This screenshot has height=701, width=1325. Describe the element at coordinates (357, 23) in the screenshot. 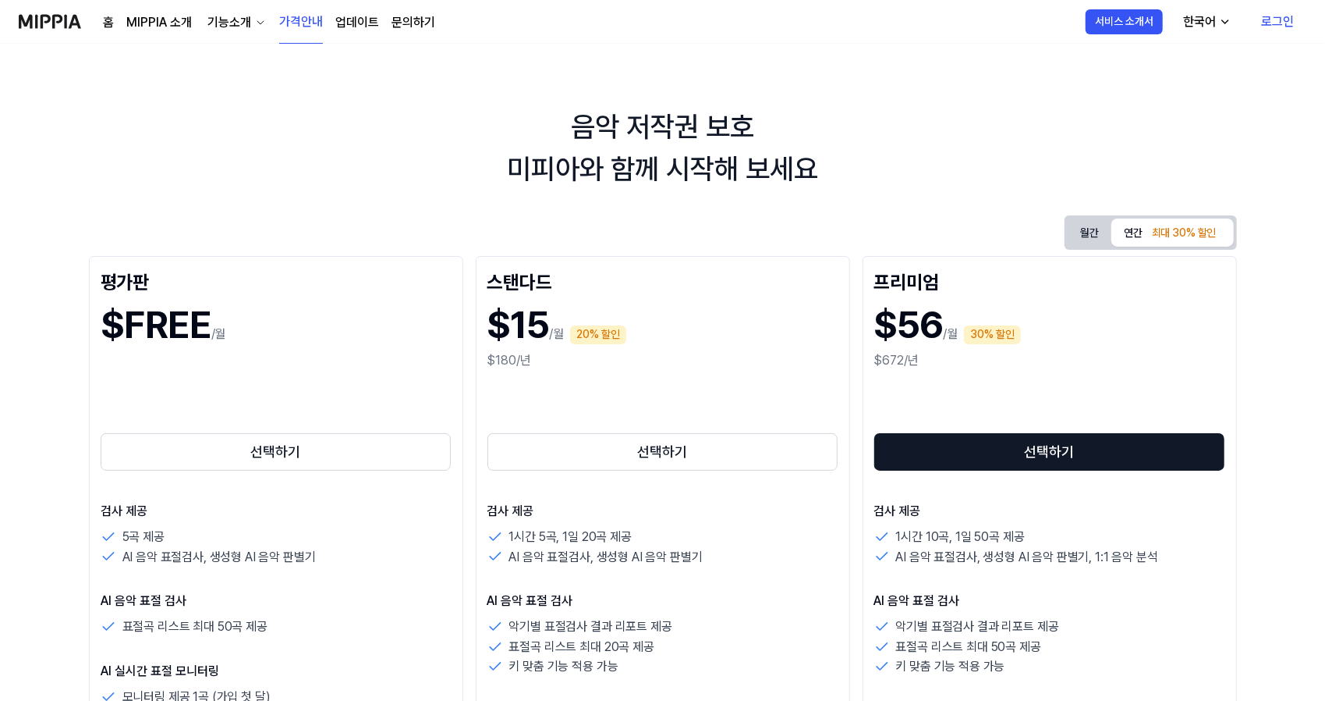

I see `a: 업데이트` at that location.